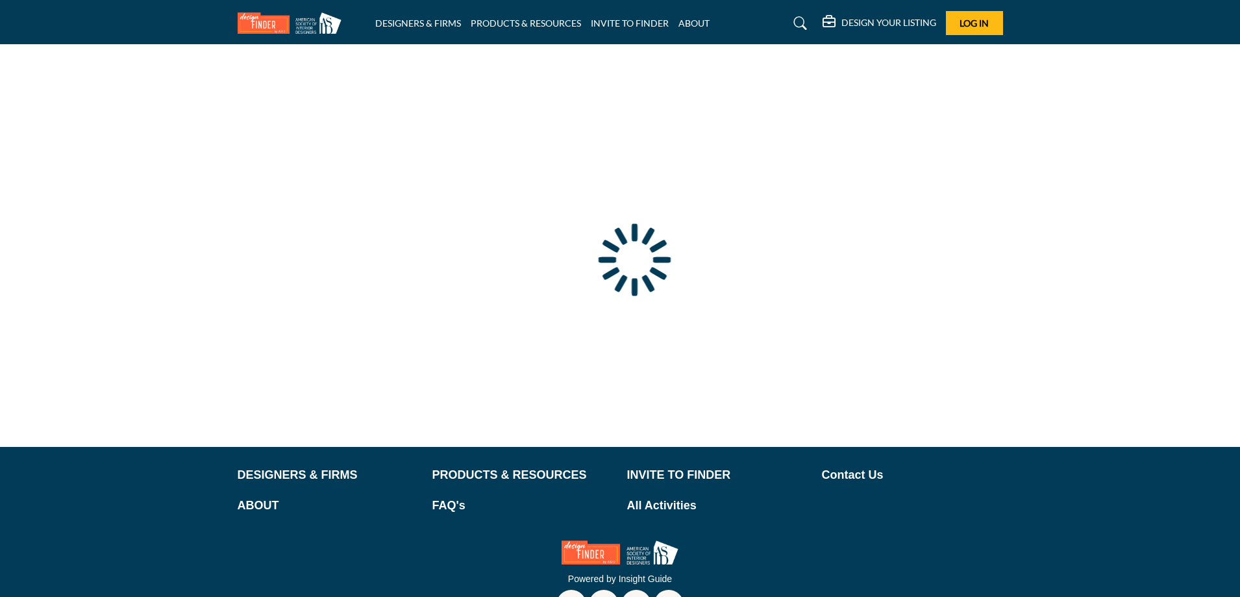  What do you see at coordinates (523, 505) in the screenshot?
I see `p: FAQ's` at bounding box center [523, 505].